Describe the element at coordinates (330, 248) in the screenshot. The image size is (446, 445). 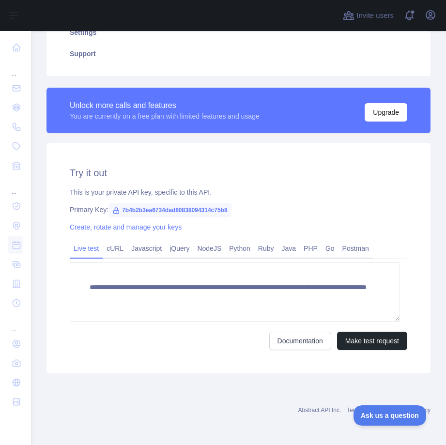
I see `a: Go` at that location.